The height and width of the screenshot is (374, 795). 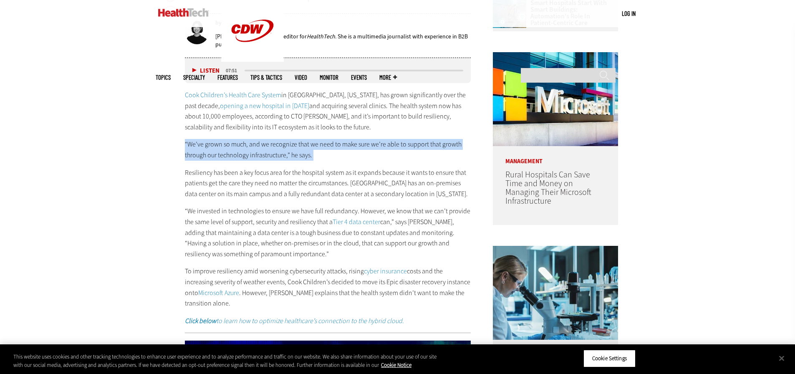 I want to click on a: cyber insurance, so click(x=385, y=271).